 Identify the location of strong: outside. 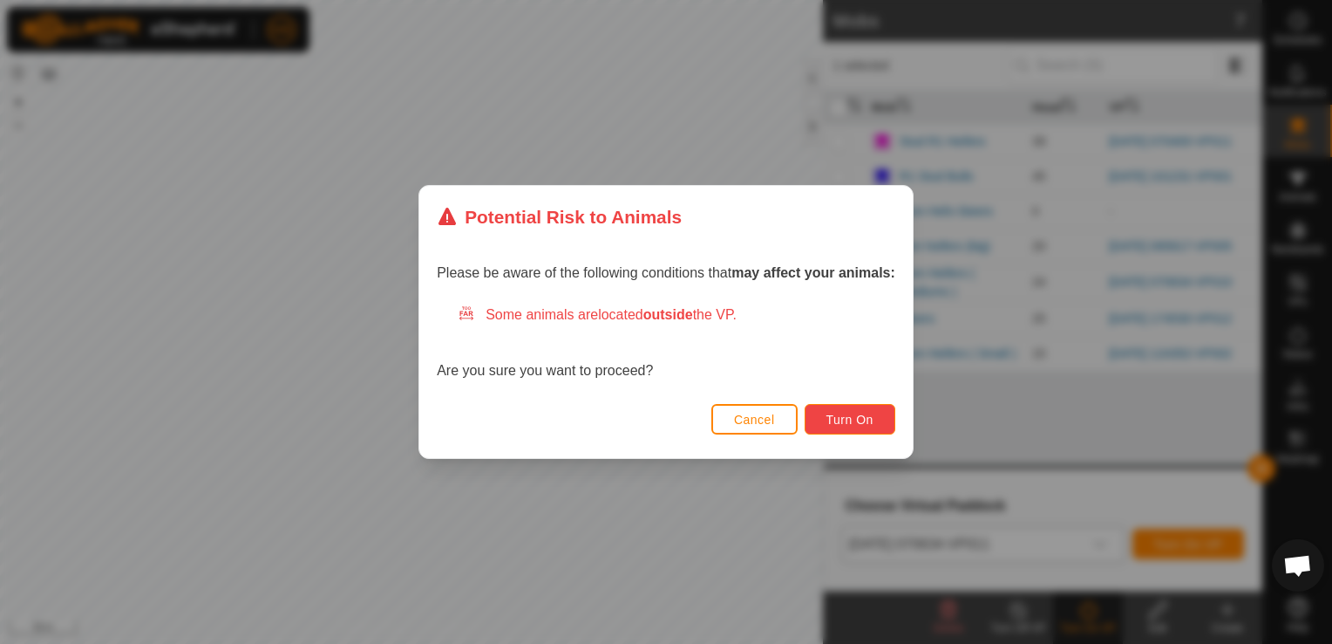
(668, 314).